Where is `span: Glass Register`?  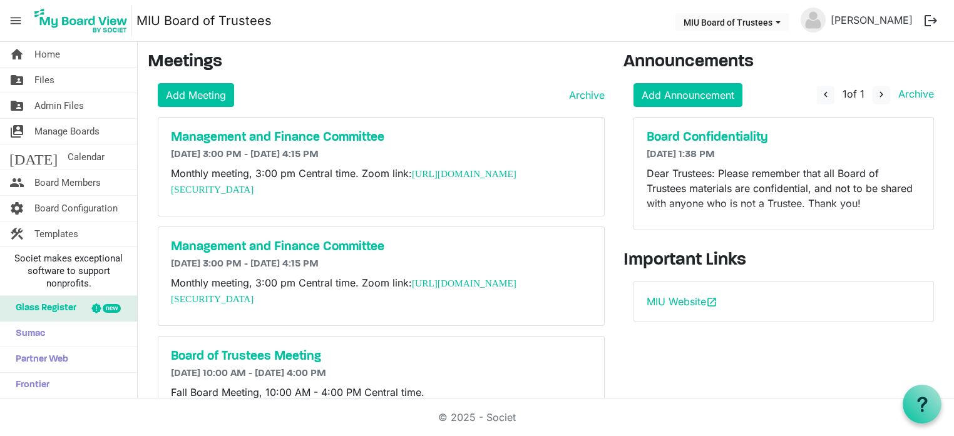
span: Glass Register is located at coordinates (43, 309).